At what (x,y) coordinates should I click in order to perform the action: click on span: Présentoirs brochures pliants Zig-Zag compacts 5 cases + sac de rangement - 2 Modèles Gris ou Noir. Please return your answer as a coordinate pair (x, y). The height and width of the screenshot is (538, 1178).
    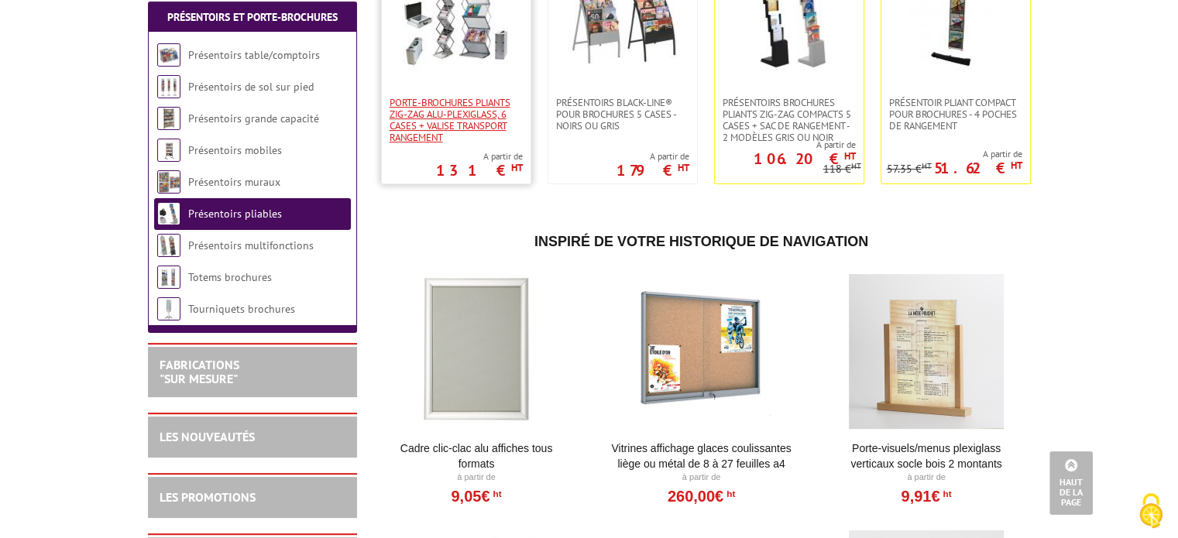
    Looking at the image, I should click on (789, 120).